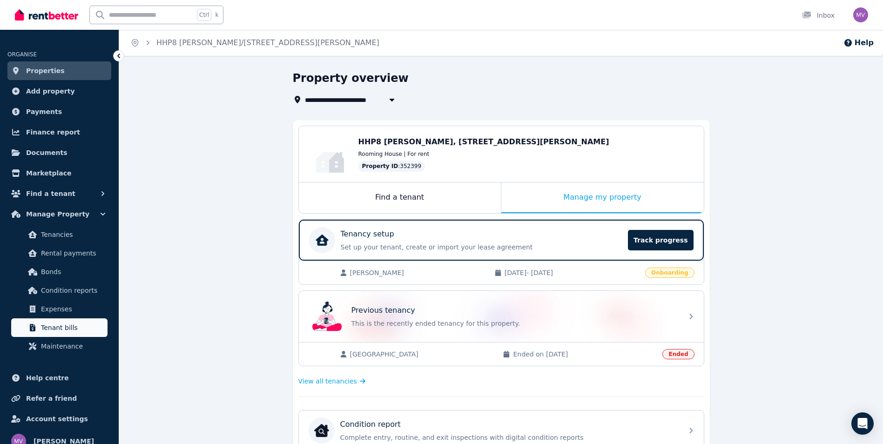 This screenshot has width=883, height=444. Describe the element at coordinates (602, 198) in the screenshot. I see `div: Manage my property` at that location.